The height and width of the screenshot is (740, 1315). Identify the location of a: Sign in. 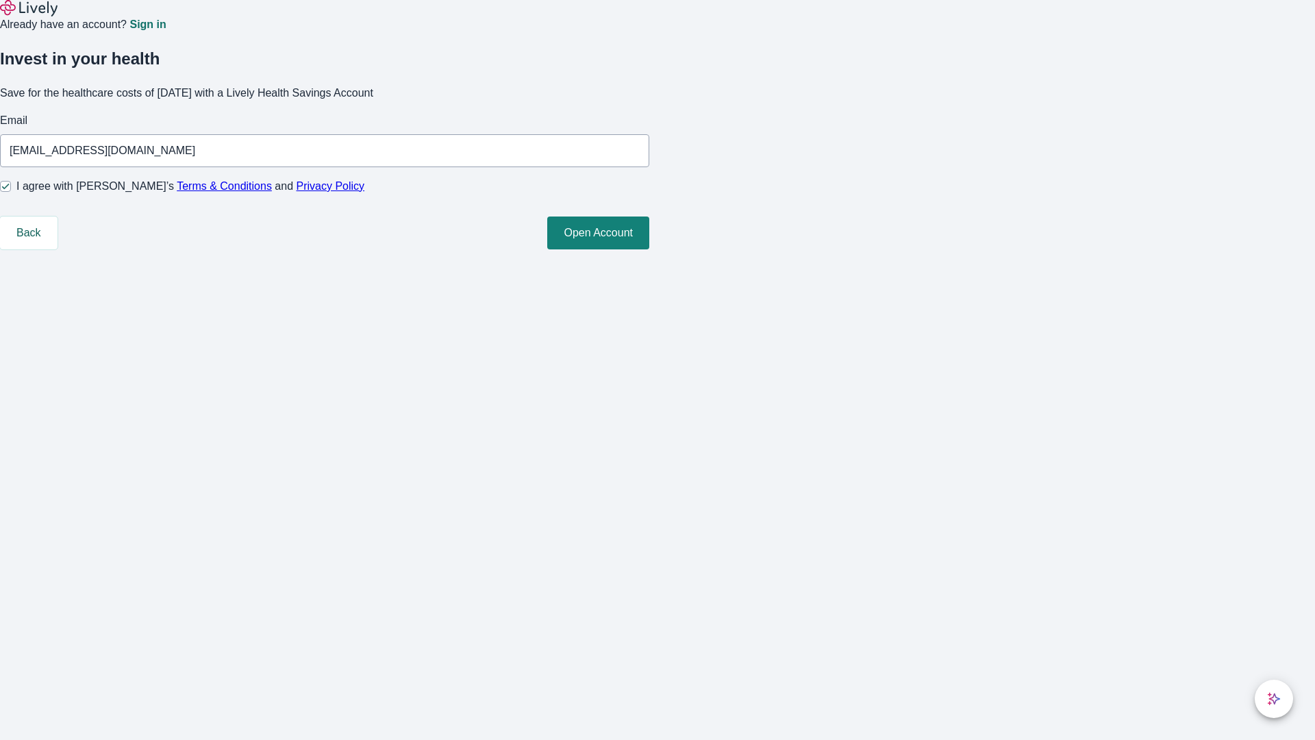
(147, 25).